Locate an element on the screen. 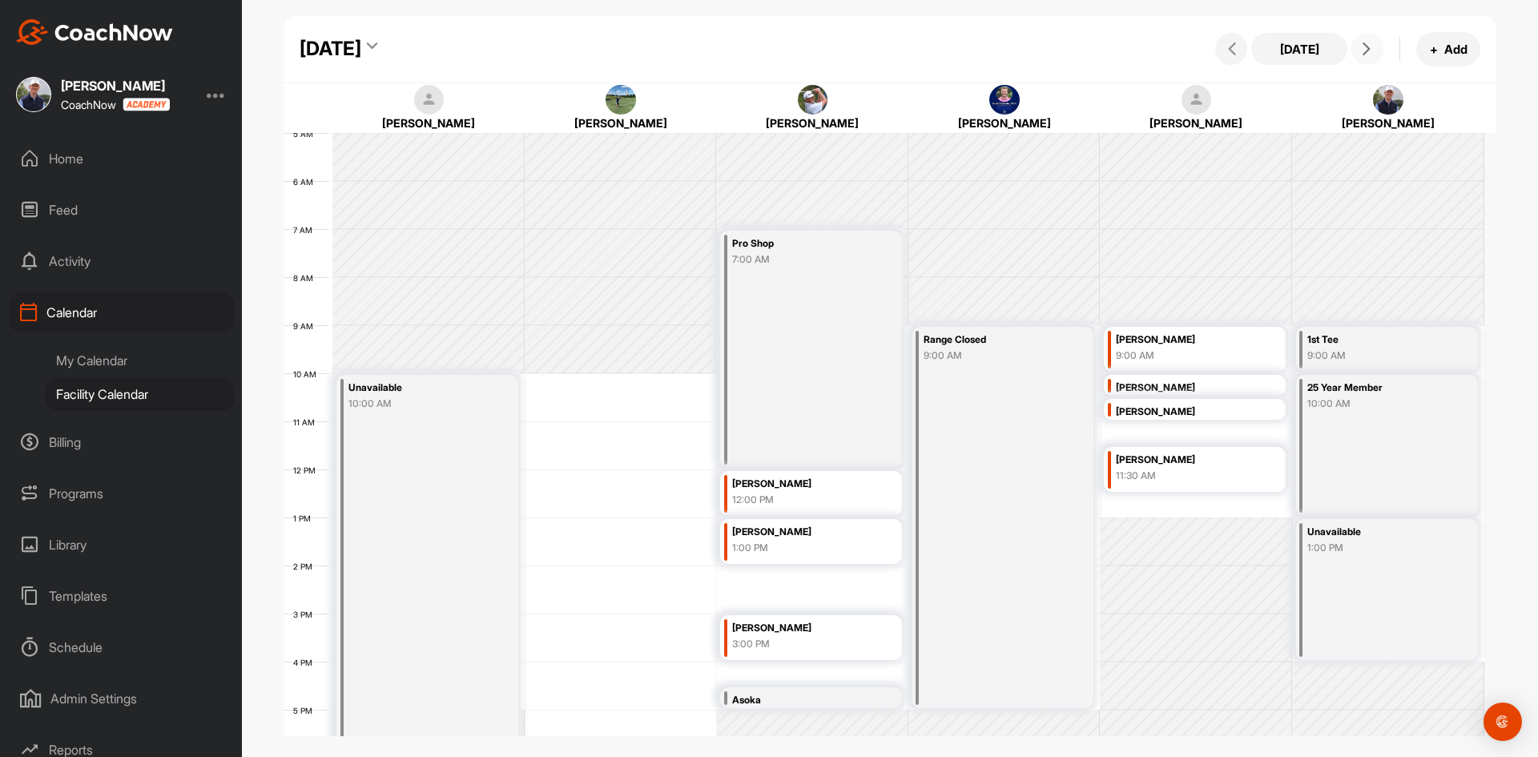 The image size is (1538, 757). div: Programs is located at coordinates (122, 493).